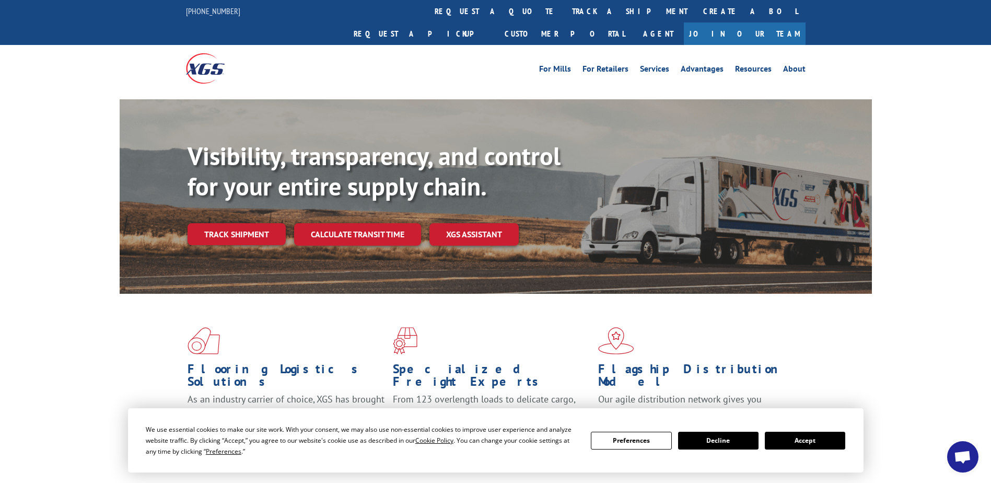 Image resolution: width=991 pixels, height=483 pixels. Describe the element at coordinates (374, 171) in the screenshot. I see `b: Visibility, transparency, and control for your entire supply chain.` at that location.